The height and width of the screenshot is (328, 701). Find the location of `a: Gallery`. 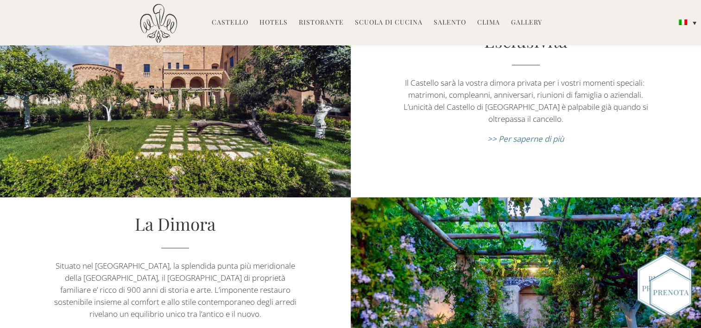

a: Gallery is located at coordinates (526, 23).